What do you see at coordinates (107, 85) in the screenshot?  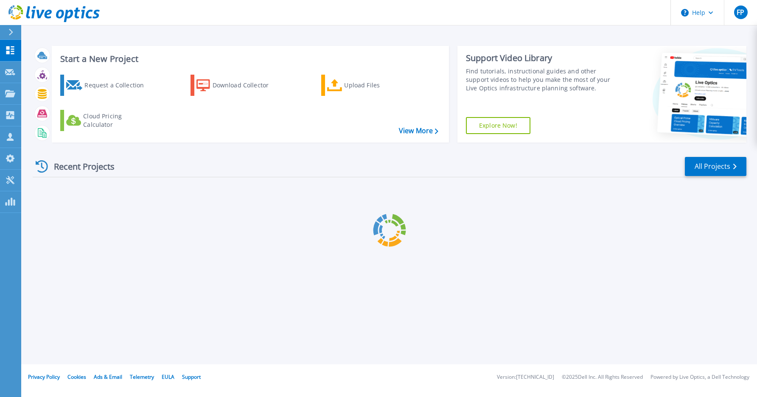 I see `a: Request a Collection` at bounding box center [107, 85].